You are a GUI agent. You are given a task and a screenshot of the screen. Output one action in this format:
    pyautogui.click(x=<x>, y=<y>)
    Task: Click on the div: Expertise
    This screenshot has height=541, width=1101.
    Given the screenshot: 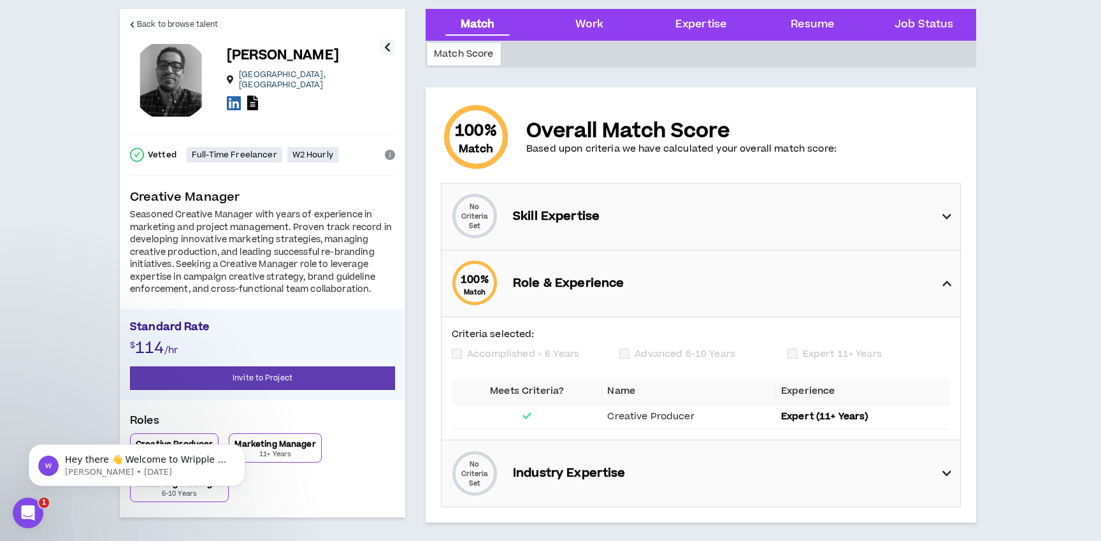 What is the action you would take?
    pyautogui.click(x=701, y=25)
    